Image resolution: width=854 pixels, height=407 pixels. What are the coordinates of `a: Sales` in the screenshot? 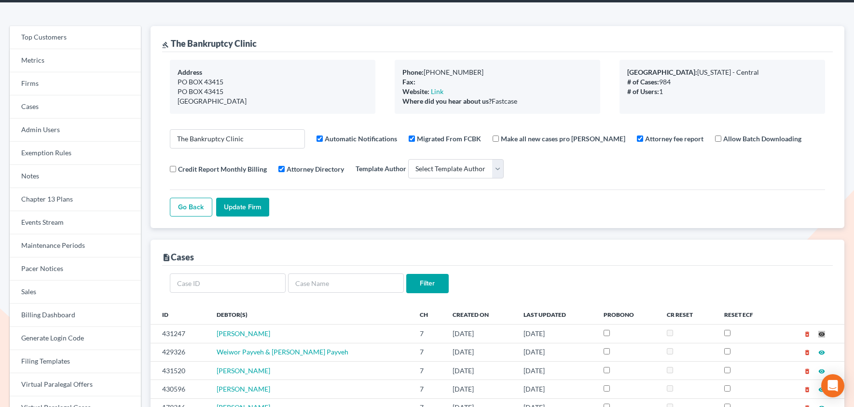 It's located at (75, 292).